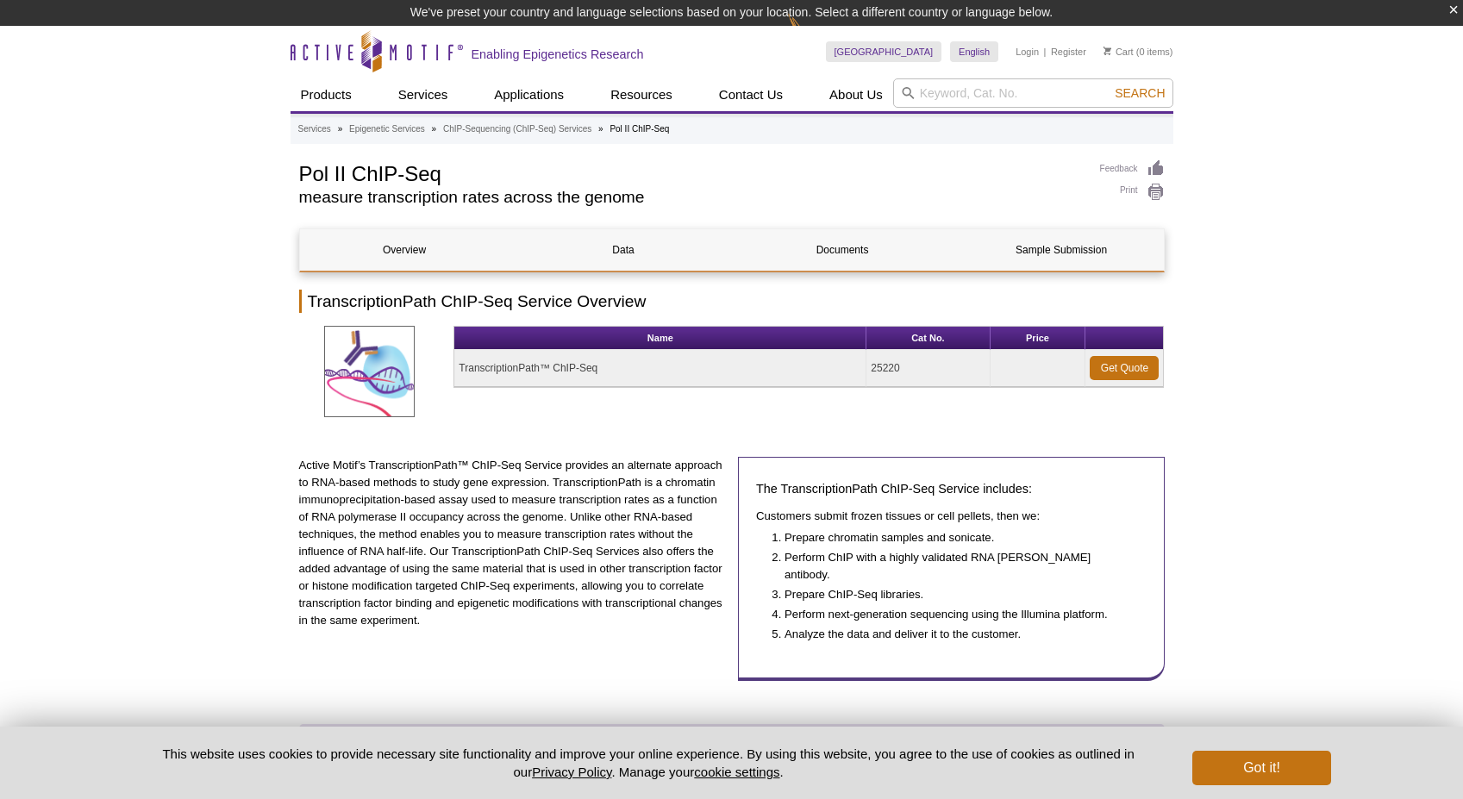 This screenshot has height=799, width=1463. What do you see at coordinates (957, 595) in the screenshot?
I see `li: Prepare ChIP-Seq libraries.` at bounding box center [957, 595].